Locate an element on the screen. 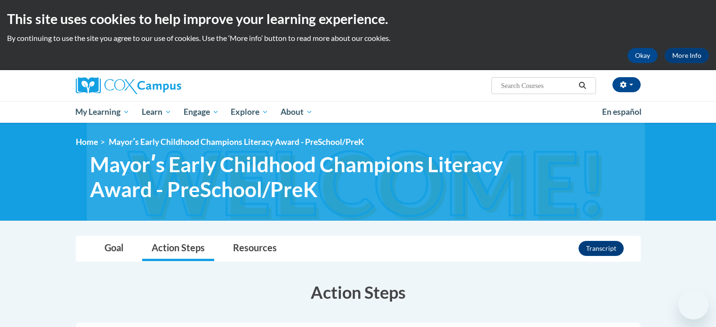  span: About is located at coordinates (296, 112).